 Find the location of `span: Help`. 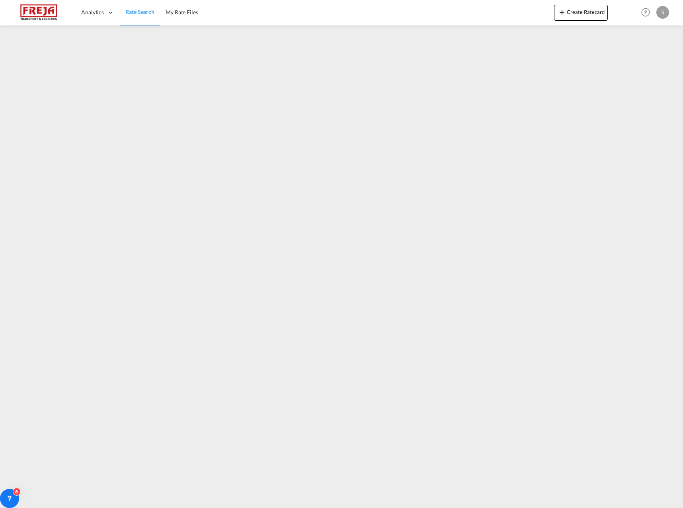

span: Help is located at coordinates (646, 12).